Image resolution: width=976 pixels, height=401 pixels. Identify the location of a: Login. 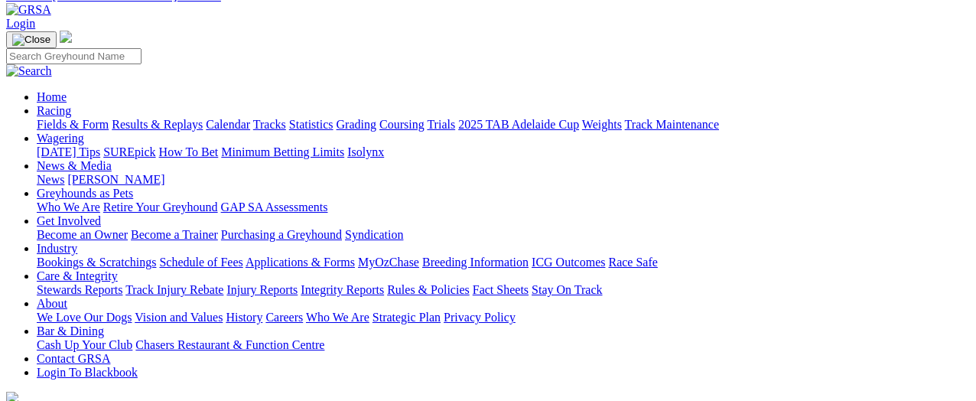
(21, 23).